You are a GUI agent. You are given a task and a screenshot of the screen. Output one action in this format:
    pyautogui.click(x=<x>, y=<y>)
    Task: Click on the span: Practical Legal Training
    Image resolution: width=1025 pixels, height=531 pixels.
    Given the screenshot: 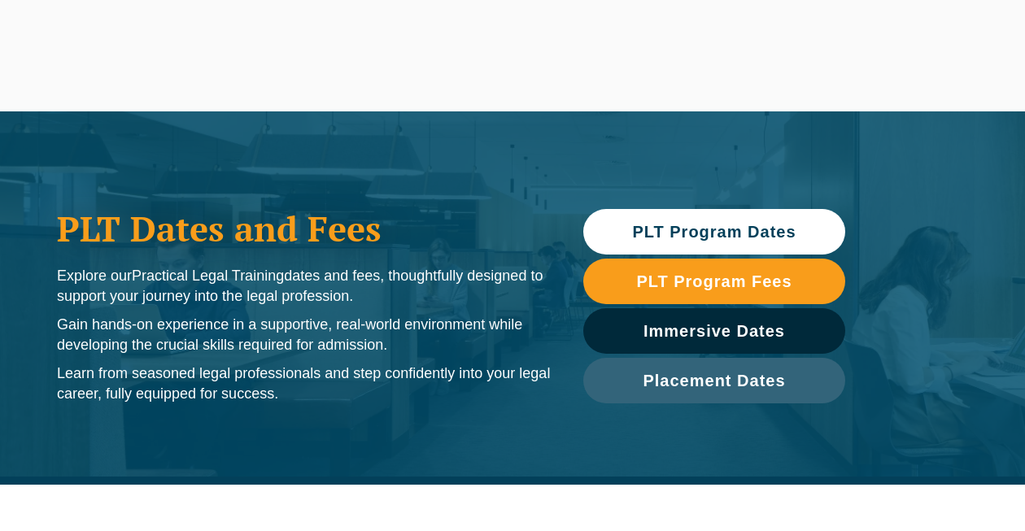 What is the action you would take?
    pyautogui.click(x=207, y=276)
    